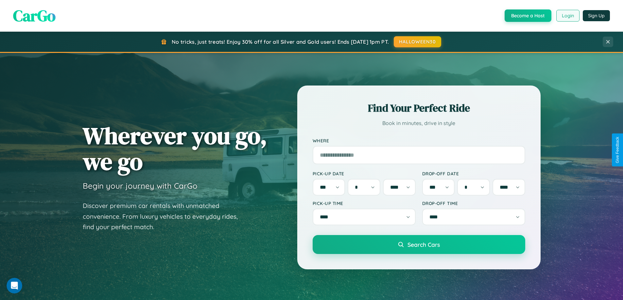 The width and height of the screenshot is (623, 300). What do you see at coordinates (596, 16) in the screenshot?
I see `button: Sign Up` at bounding box center [596, 16].